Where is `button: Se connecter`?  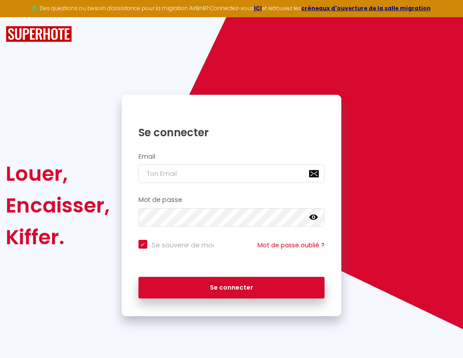
button: Se connecter is located at coordinates (231, 288).